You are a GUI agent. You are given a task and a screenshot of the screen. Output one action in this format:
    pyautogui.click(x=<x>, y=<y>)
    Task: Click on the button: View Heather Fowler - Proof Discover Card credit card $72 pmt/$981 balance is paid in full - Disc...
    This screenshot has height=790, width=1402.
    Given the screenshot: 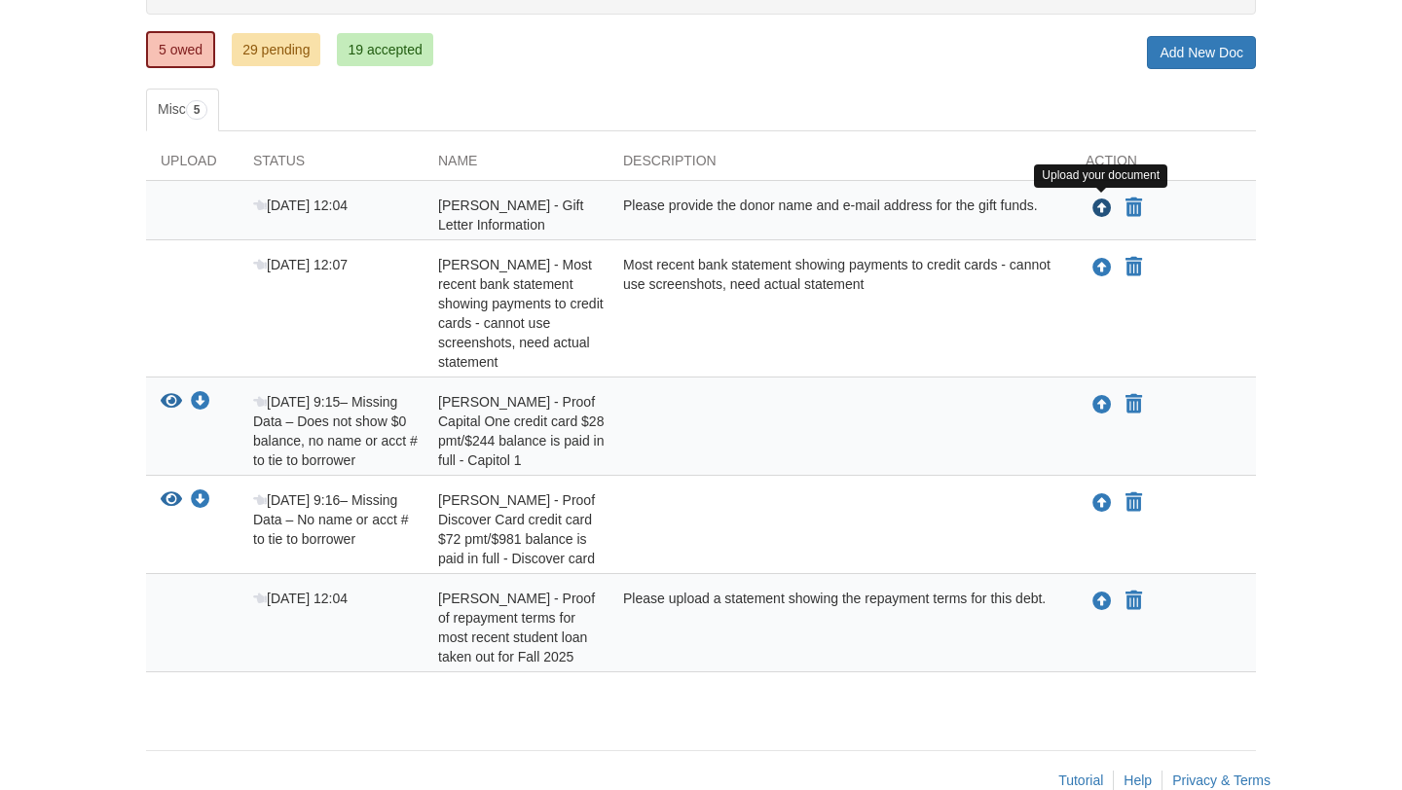 What is the action you would take?
    pyautogui.click(x=171, y=500)
    